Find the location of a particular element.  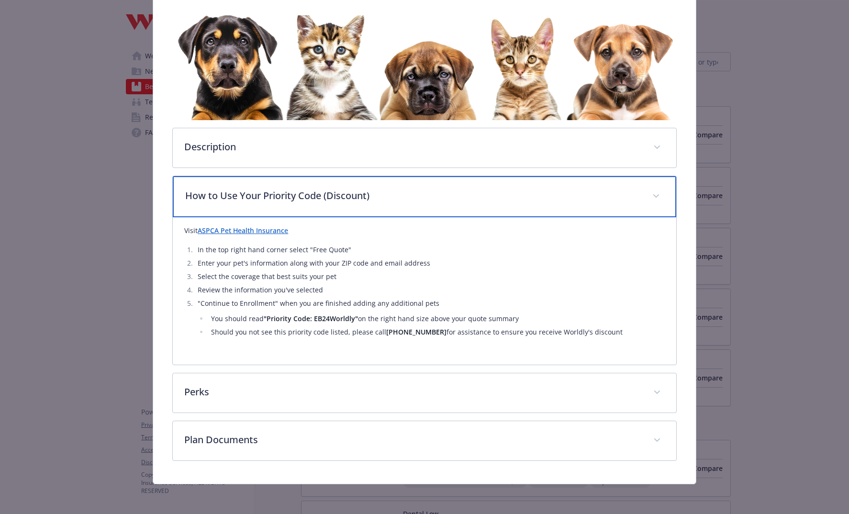

div: Description is located at coordinates (424, 148).